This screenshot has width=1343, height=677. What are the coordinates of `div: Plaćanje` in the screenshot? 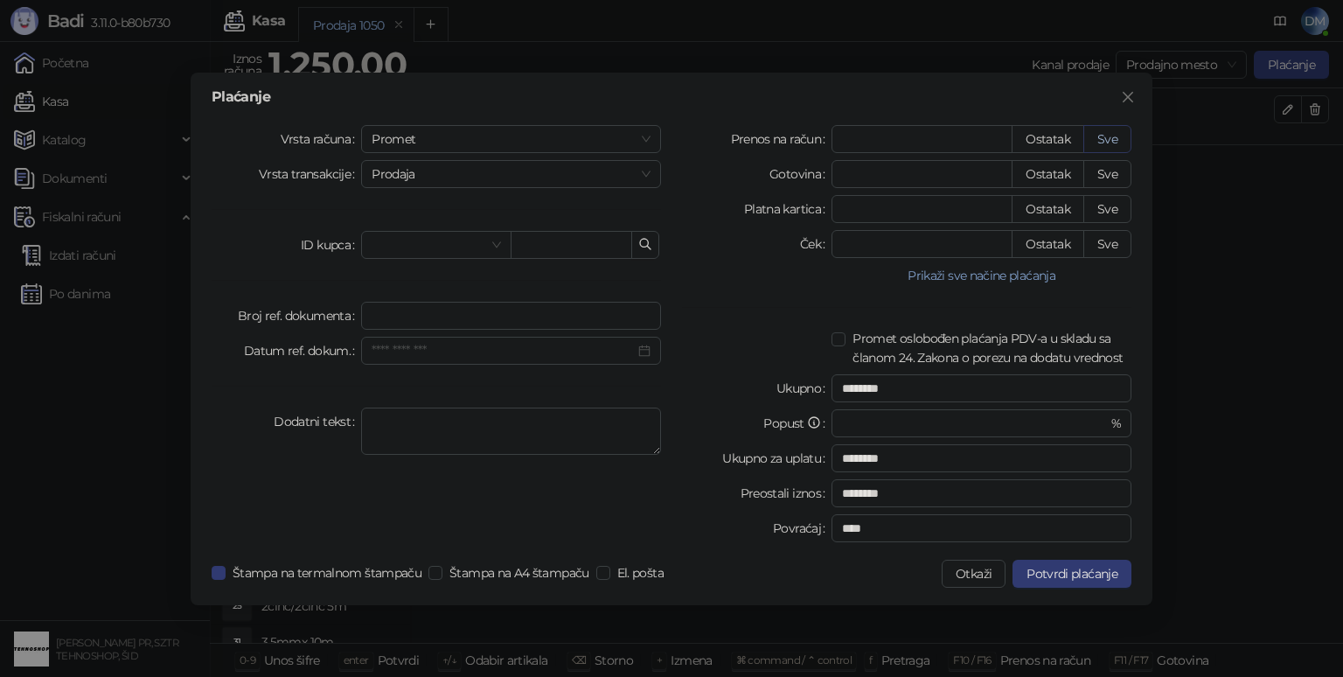 It's located at (672, 97).